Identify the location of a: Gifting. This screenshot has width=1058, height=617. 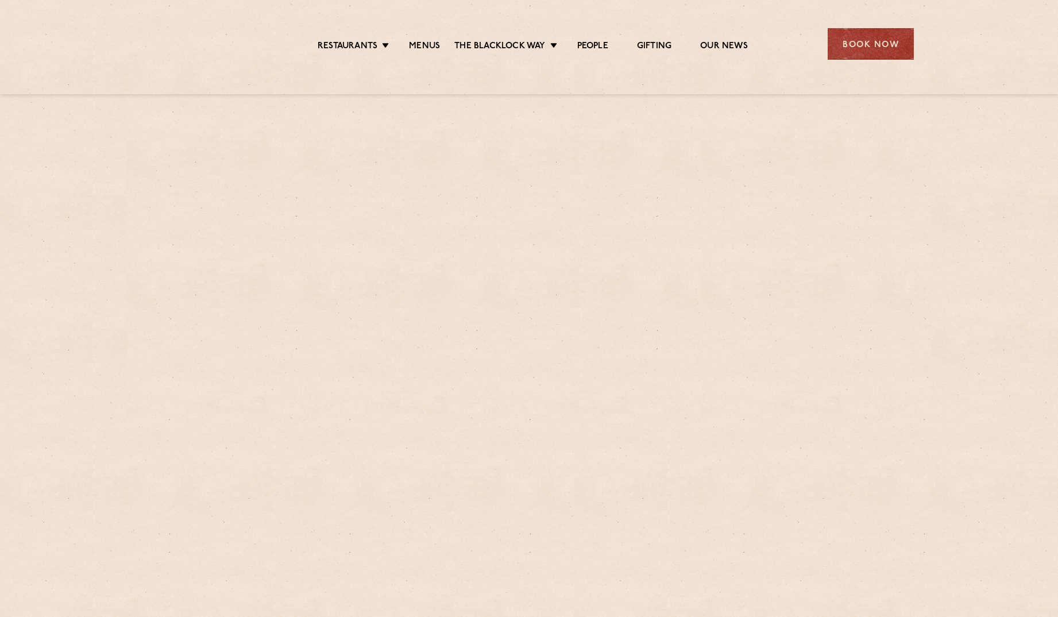
(654, 47).